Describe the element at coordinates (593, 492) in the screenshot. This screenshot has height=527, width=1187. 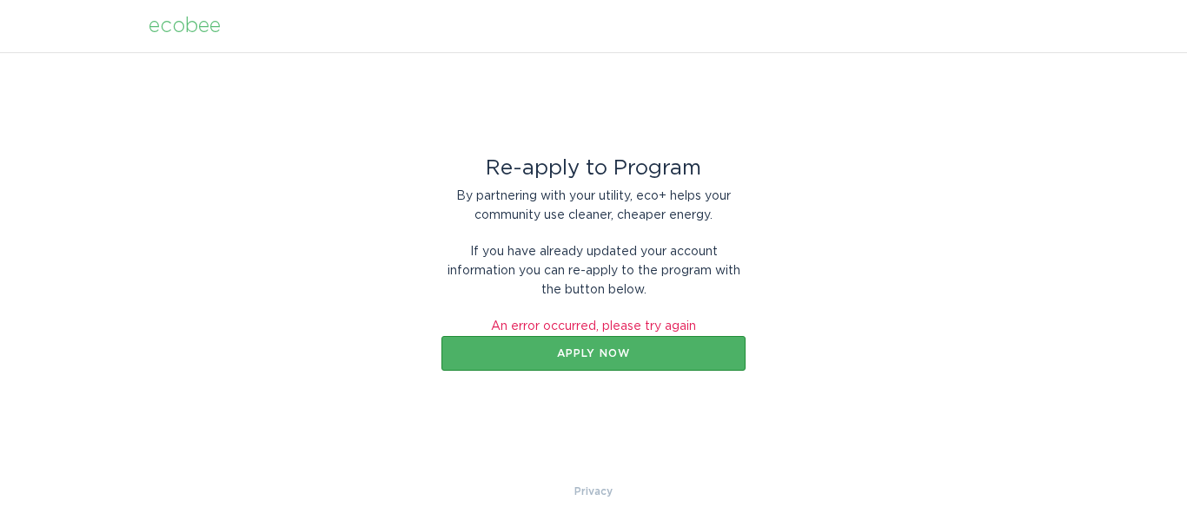
I see `a: Privacy Policy & Terms of Use` at that location.